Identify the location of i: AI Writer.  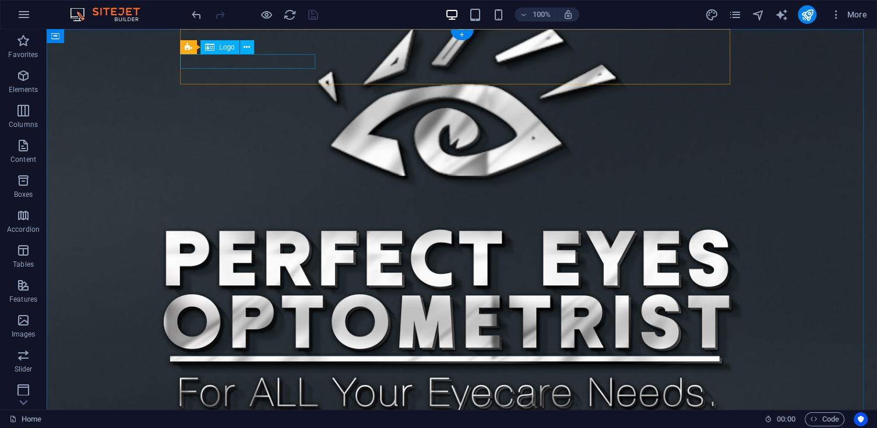
(781, 15).